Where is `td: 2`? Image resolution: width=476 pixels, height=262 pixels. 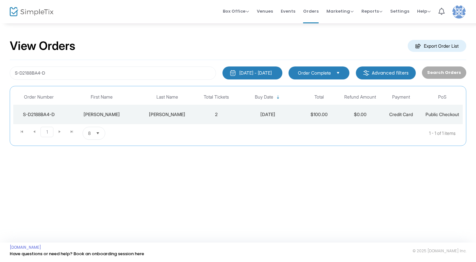
td: 2 is located at coordinates (216, 114).